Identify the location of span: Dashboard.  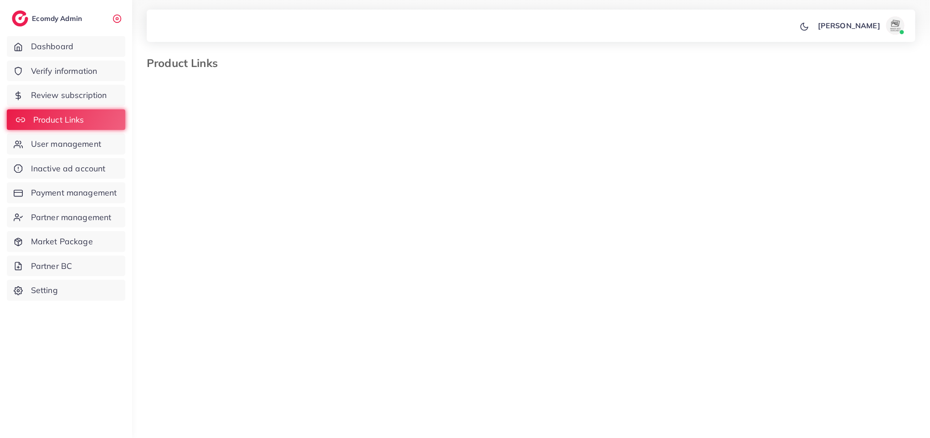
(52, 46).